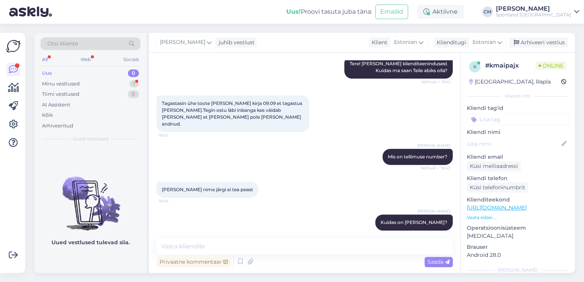 The height and width of the screenshot is (282, 584). I want to click on p: Klienditeekond, so click(518, 200).